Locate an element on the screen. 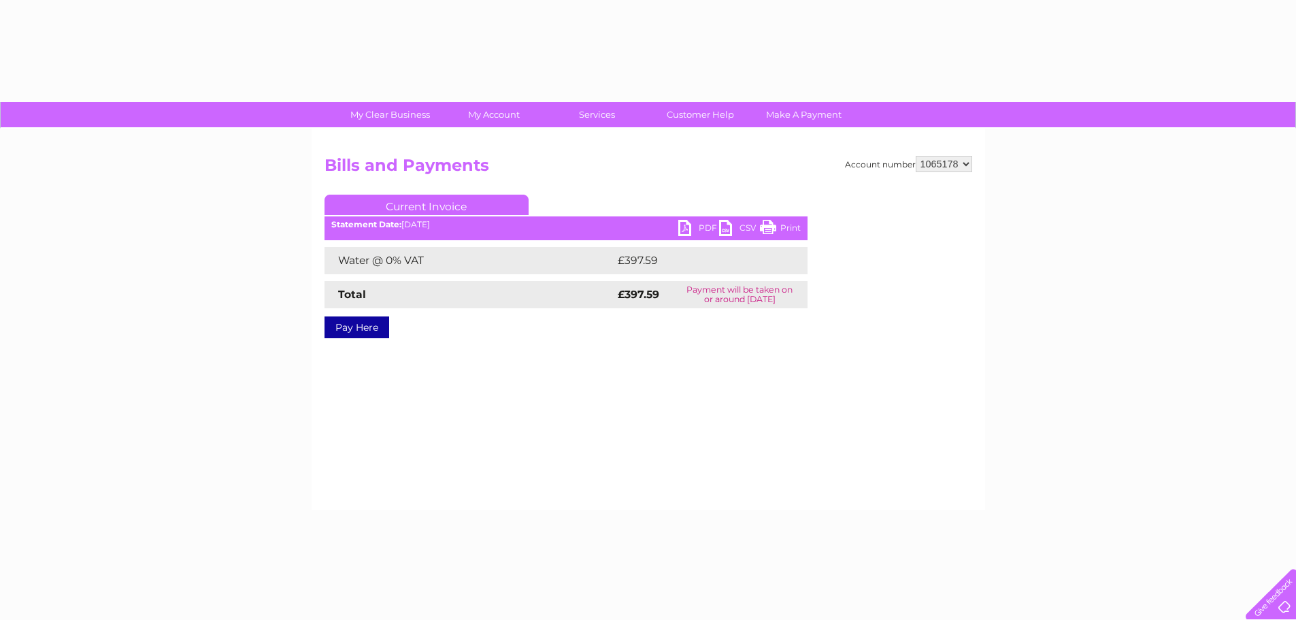 This screenshot has height=620, width=1296. strong: £397.59 is located at coordinates (638, 294).